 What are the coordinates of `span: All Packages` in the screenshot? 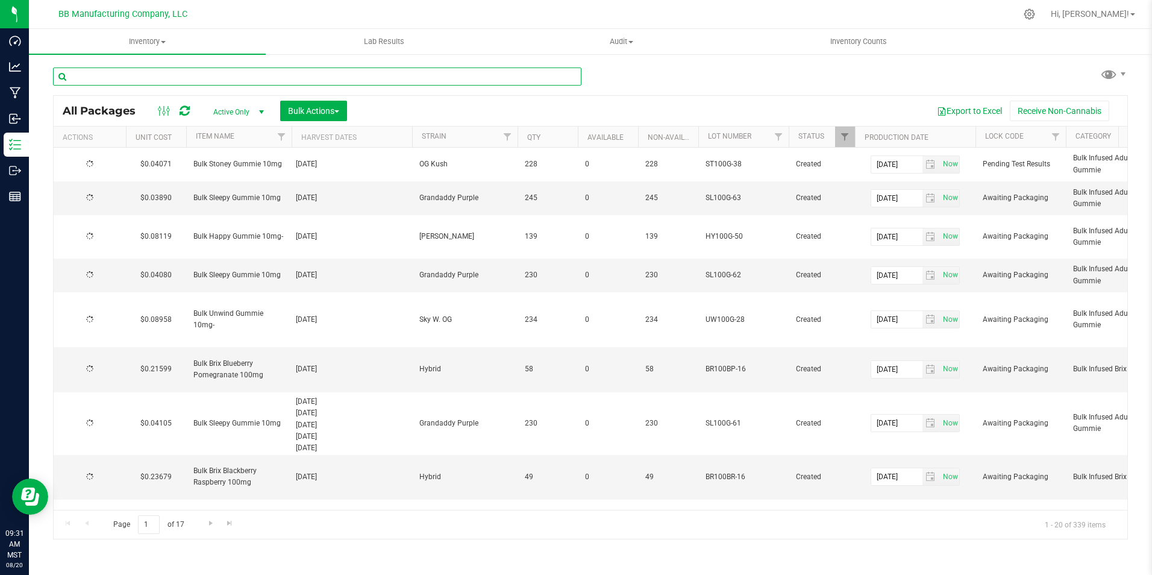 It's located at (105, 111).